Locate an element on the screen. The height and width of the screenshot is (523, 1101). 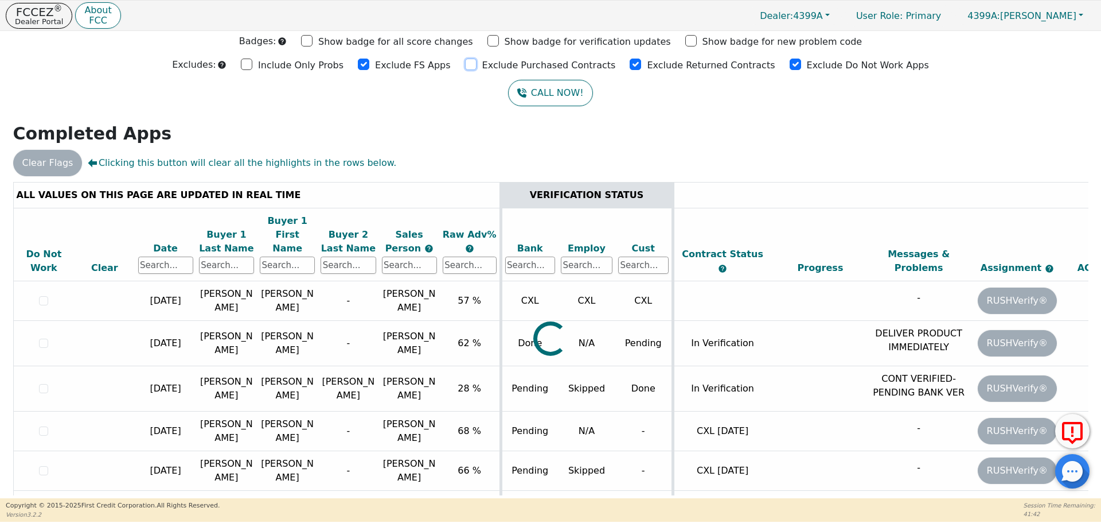
p: Exclude Returned Contracts is located at coordinates (711, 65).